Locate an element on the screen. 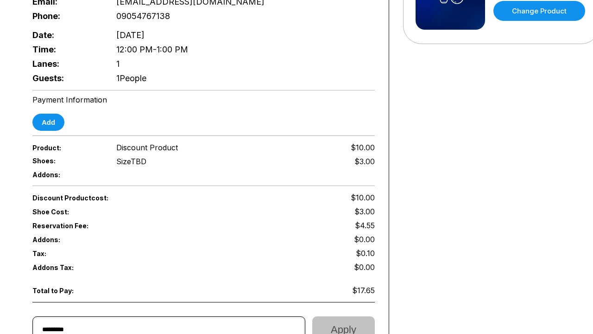 Image resolution: width=593 pixels, height=334 pixels. div: Payment Information is located at coordinates (204, 100).